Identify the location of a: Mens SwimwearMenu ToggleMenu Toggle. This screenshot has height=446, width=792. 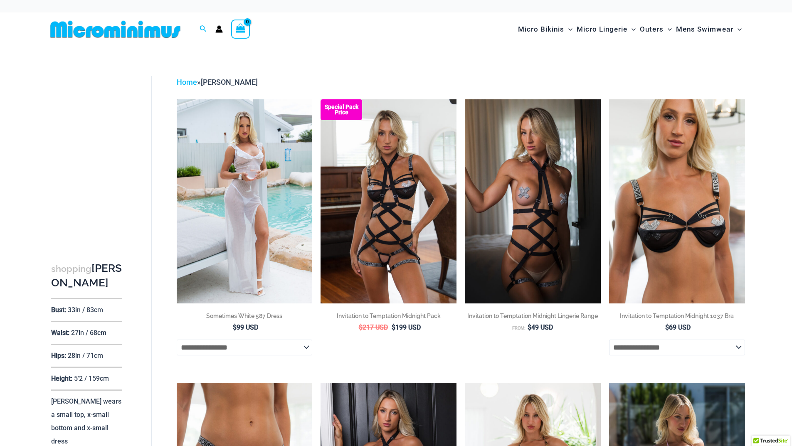
(709, 29).